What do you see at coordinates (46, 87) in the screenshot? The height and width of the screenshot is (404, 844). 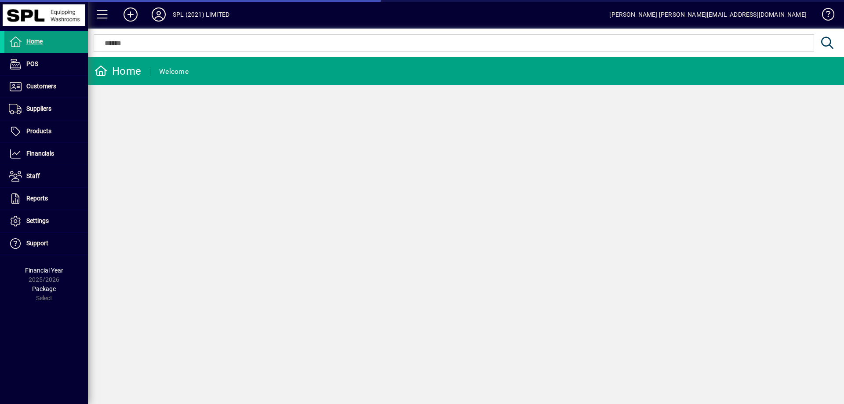 I see `a: Customers` at bounding box center [46, 87].